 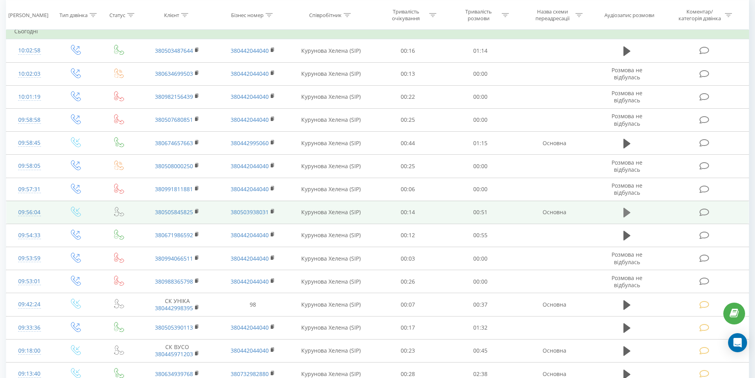 What do you see at coordinates (629, 15) in the screenshot?
I see `div: Аудіозапис розмови` at bounding box center [629, 15].